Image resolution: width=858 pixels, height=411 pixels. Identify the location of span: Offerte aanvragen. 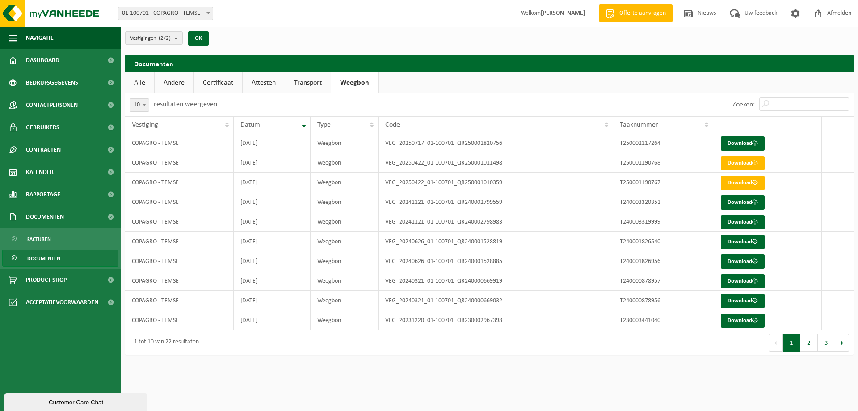
(643, 13).